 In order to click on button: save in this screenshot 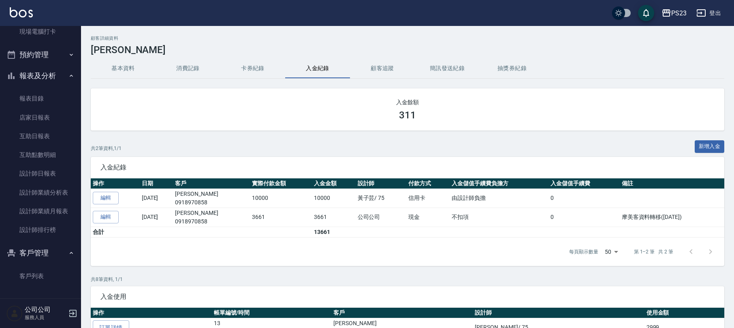, I will do `click(646, 13)`.